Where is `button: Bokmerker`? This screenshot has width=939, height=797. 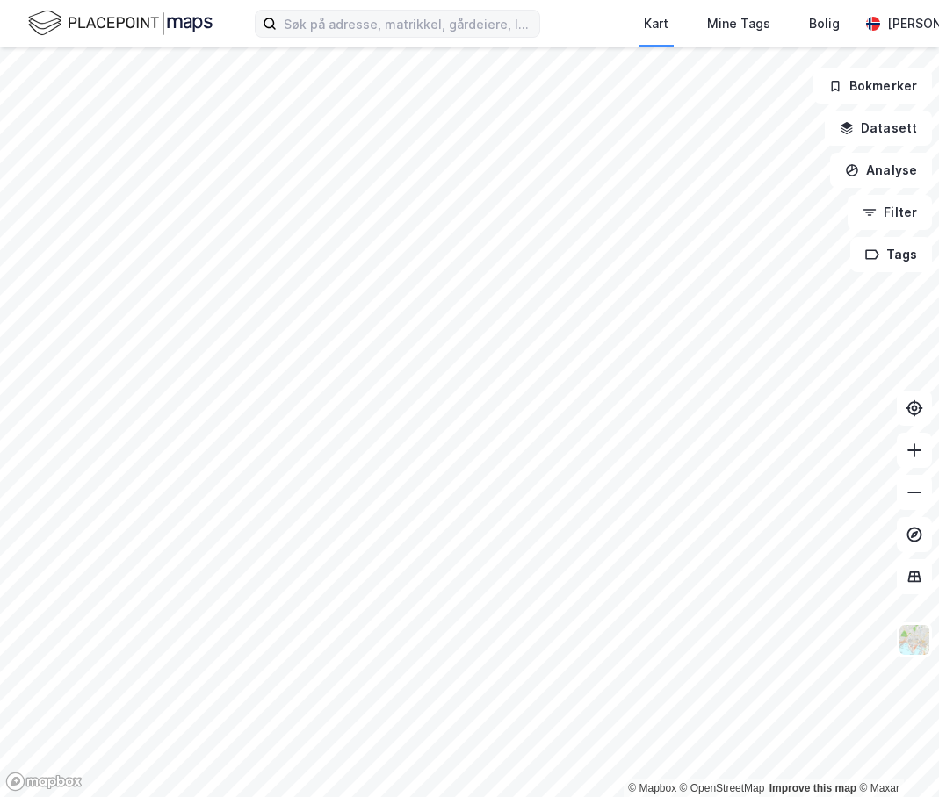 button: Bokmerker is located at coordinates (872, 86).